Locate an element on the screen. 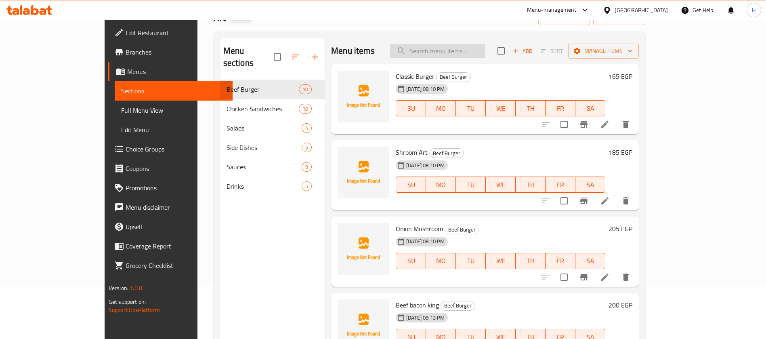 The height and width of the screenshot is (339, 766). h2: Menu items is located at coordinates (353, 51).